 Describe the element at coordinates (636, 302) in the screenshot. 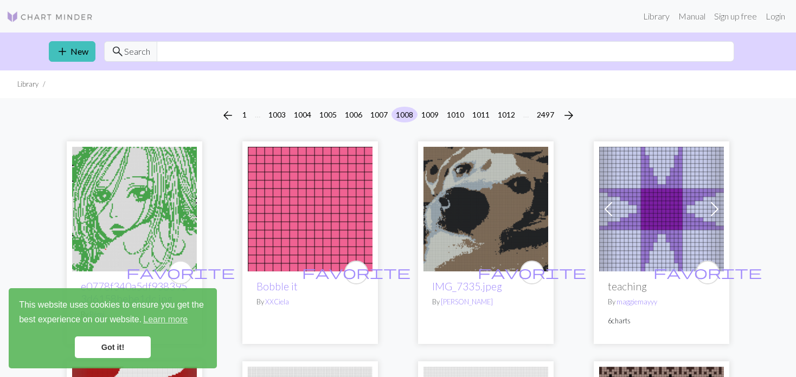

I see `a: maggiemayyy` at that location.